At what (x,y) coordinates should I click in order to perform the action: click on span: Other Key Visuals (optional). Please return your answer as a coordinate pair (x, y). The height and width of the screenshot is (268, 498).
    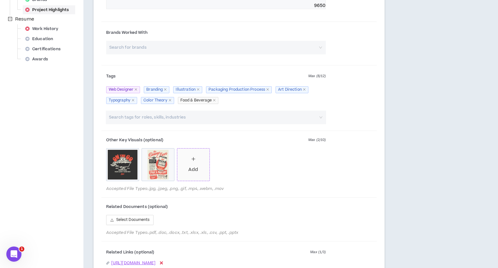
    Looking at the image, I should click on (135, 140).